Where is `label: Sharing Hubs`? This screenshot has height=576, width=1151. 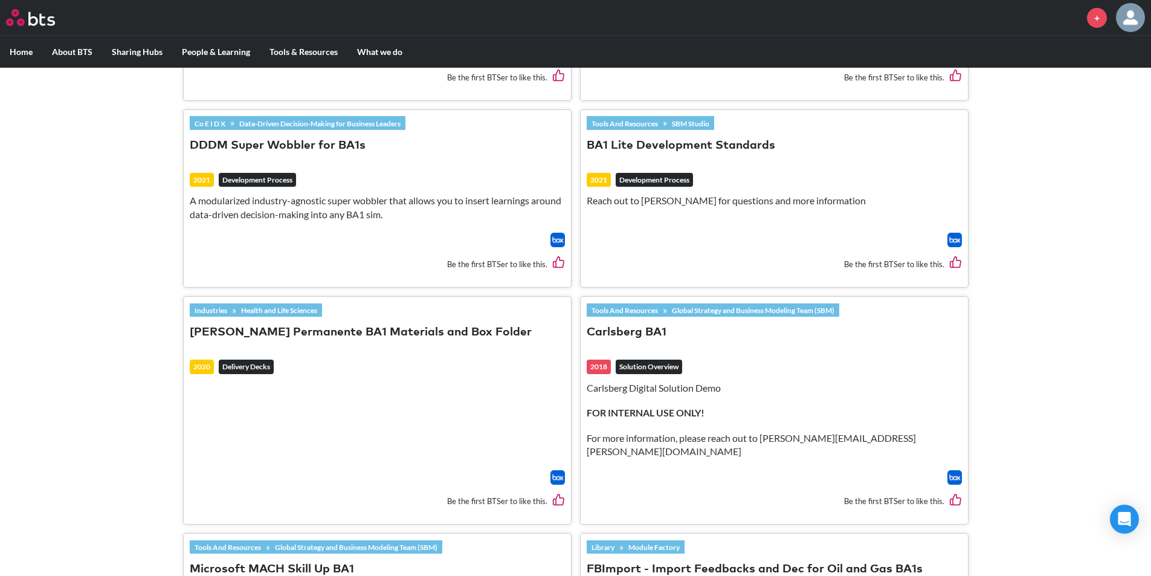
label: Sharing Hubs is located at coordinates (137, 52).